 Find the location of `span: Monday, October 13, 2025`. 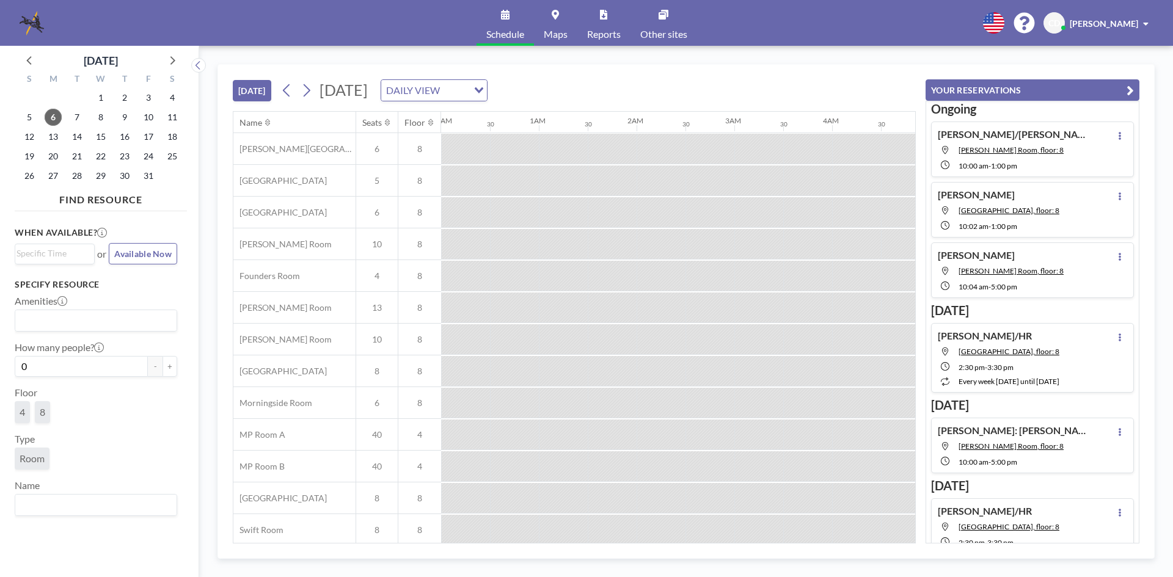

span: Monday, October 13, 2025 is located at coordinates (53, 137).